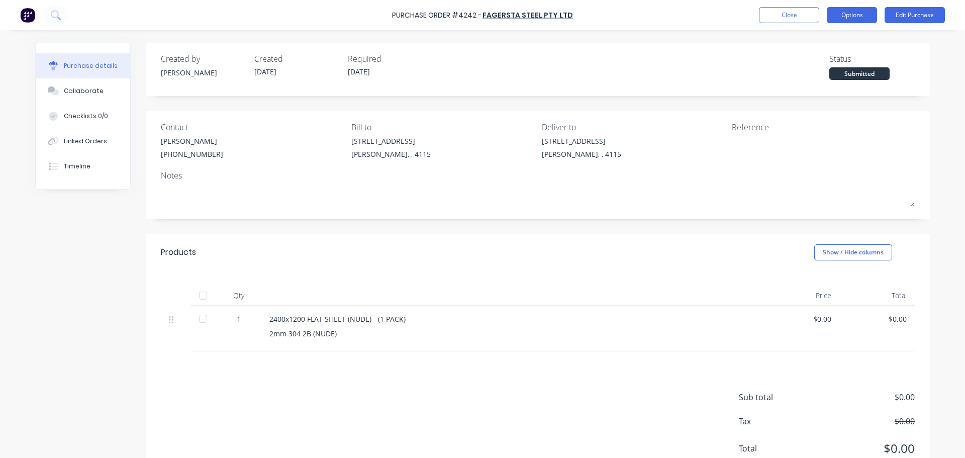 This screenshot has width=965, height=458. Describe the element at coordinates (872, 59) in the screenshot. I see `div: Status` at that location.